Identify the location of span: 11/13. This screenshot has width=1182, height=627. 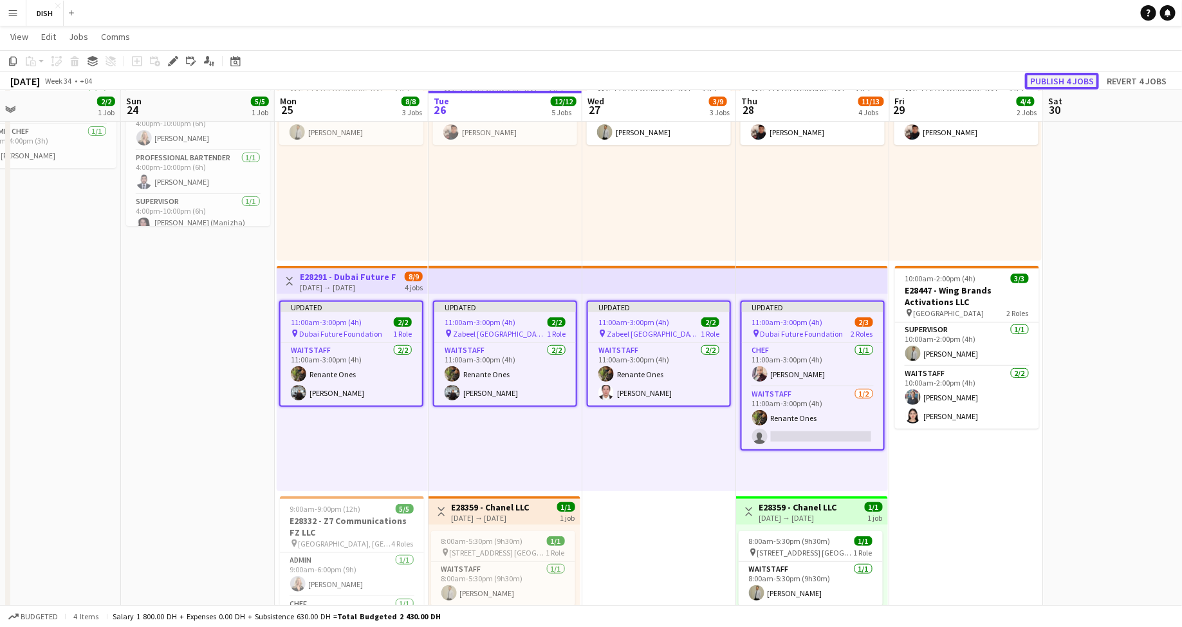
(871, 101).